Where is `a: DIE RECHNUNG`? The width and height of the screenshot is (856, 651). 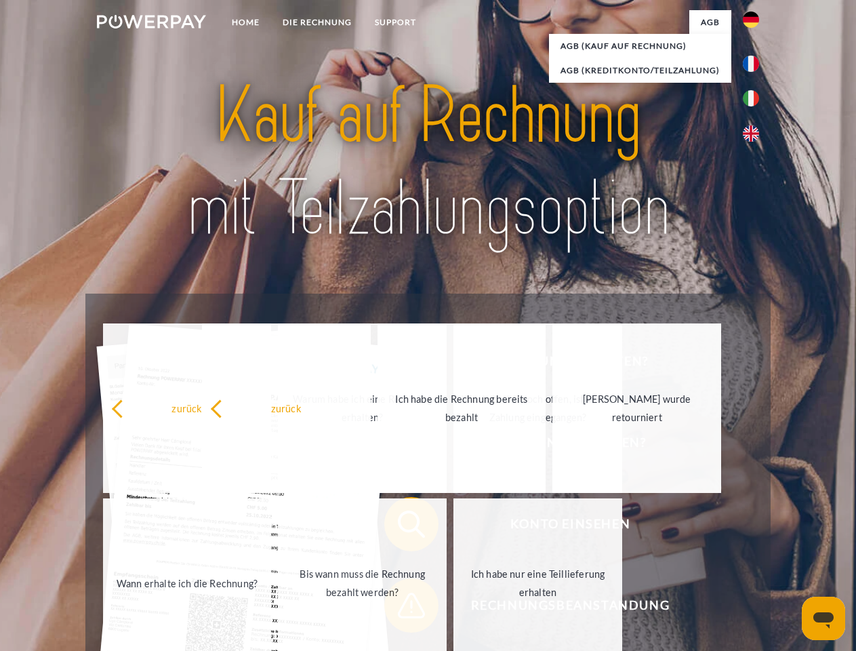
a: DIE RECHNUNG is located at coordinates (317, 22).